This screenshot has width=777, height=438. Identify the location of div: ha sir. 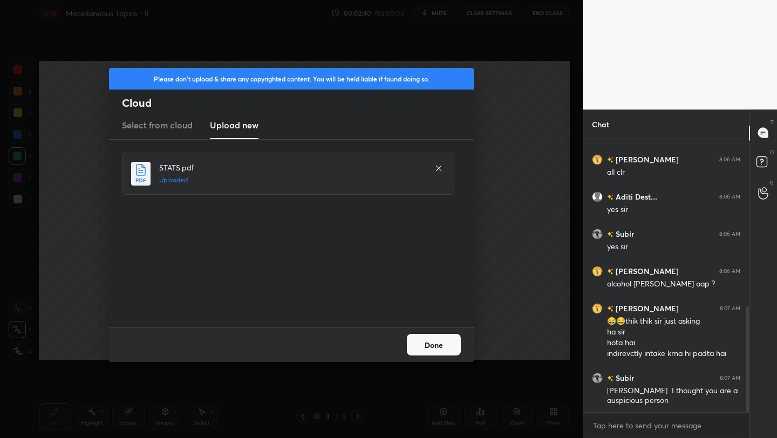
(674, 332).